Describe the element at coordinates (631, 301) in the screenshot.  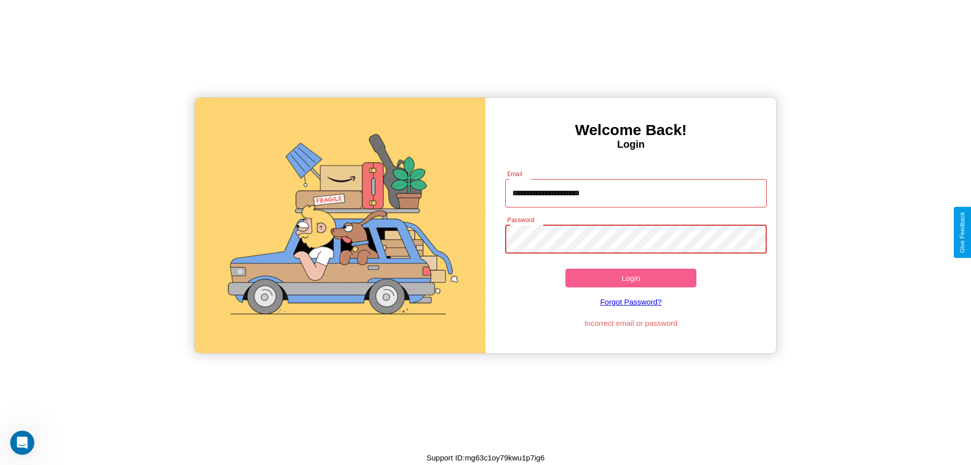
I see `a: Forgot Password?` at that location.